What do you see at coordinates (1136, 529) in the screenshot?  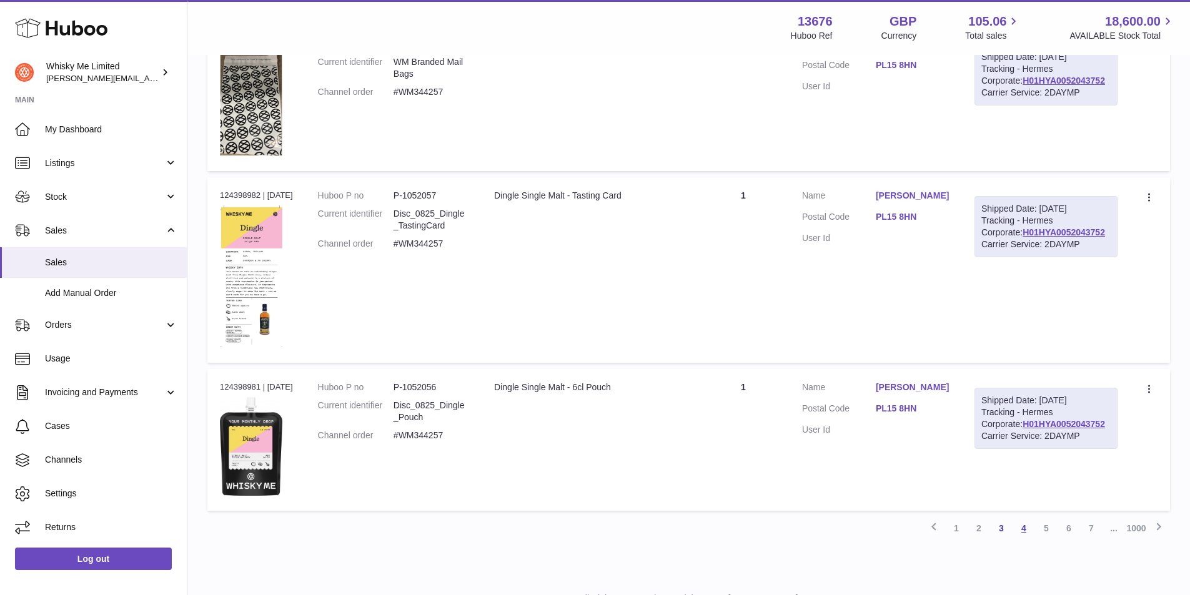 I see `a: 1000` at bounding box center [1136, 529].